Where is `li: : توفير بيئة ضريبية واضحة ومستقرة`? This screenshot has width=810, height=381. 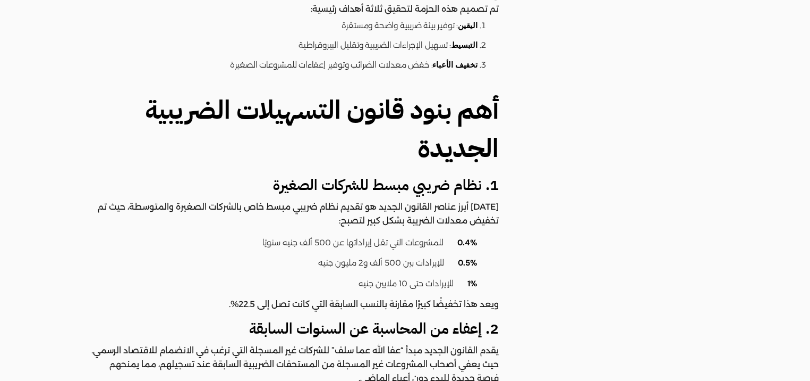 li: : توفير بيئة ضريبية واضحة ومستقرة is located at coordinates (292, 26).